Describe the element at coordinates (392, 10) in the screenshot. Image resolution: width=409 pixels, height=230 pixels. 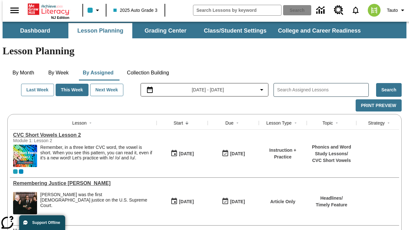
I see `span: Tauto` at that location.